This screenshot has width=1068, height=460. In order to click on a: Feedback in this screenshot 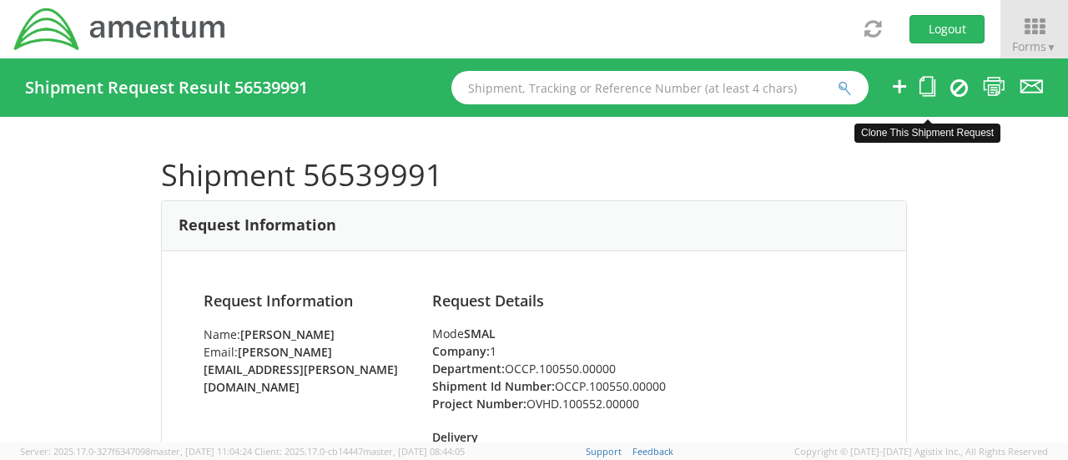, I will do `click(652, 450)`.